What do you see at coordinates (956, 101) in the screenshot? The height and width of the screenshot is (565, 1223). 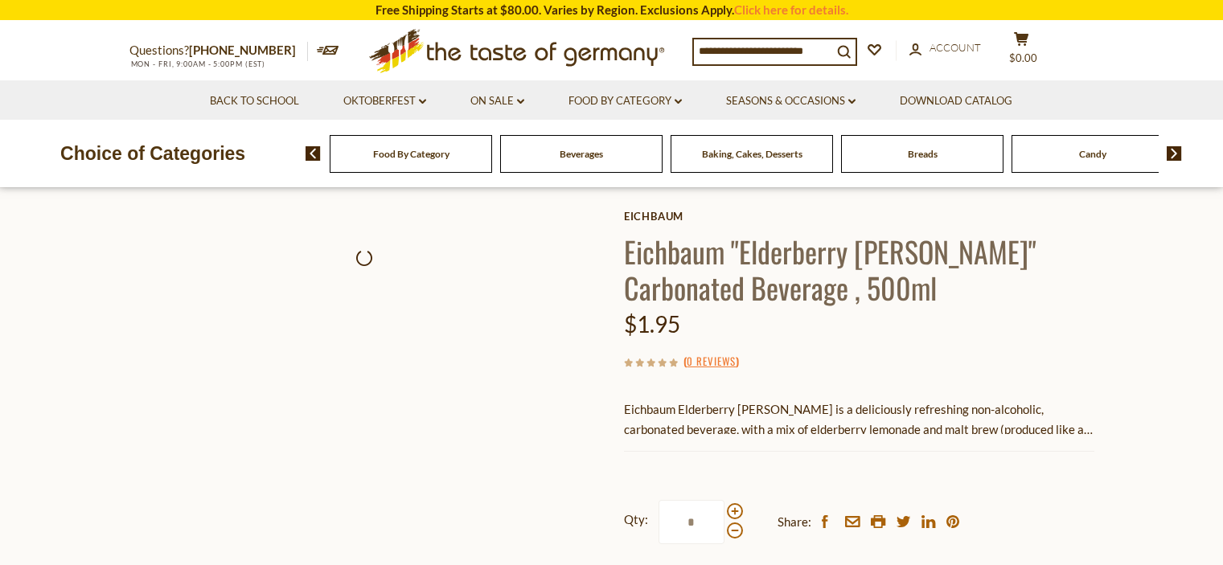 I see `a: Download Catalog` at bounding box center [956, 101].